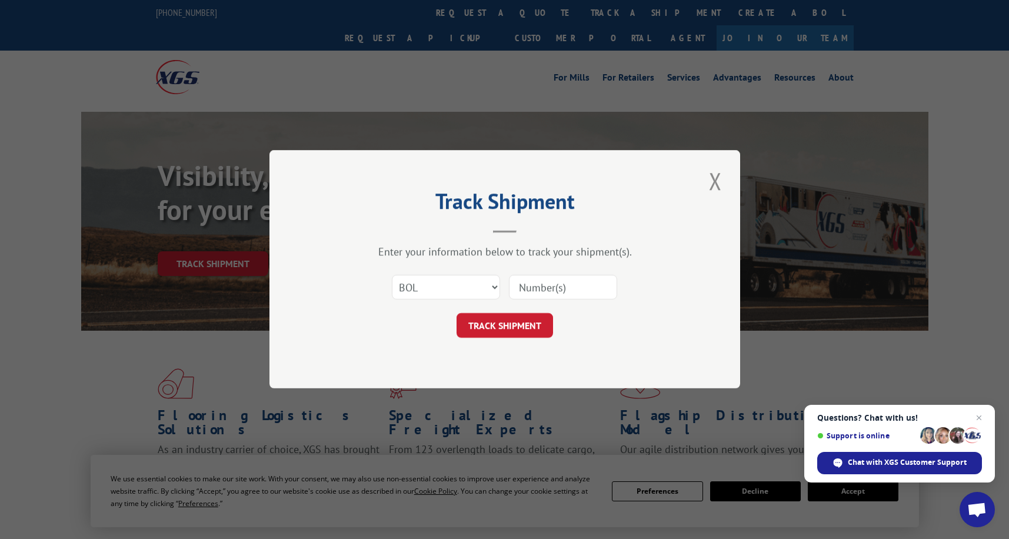  I want to click on span: Questions? Chat with us!, so click(899, 418).